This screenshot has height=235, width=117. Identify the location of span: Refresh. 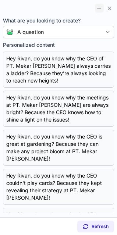
(100, 226).